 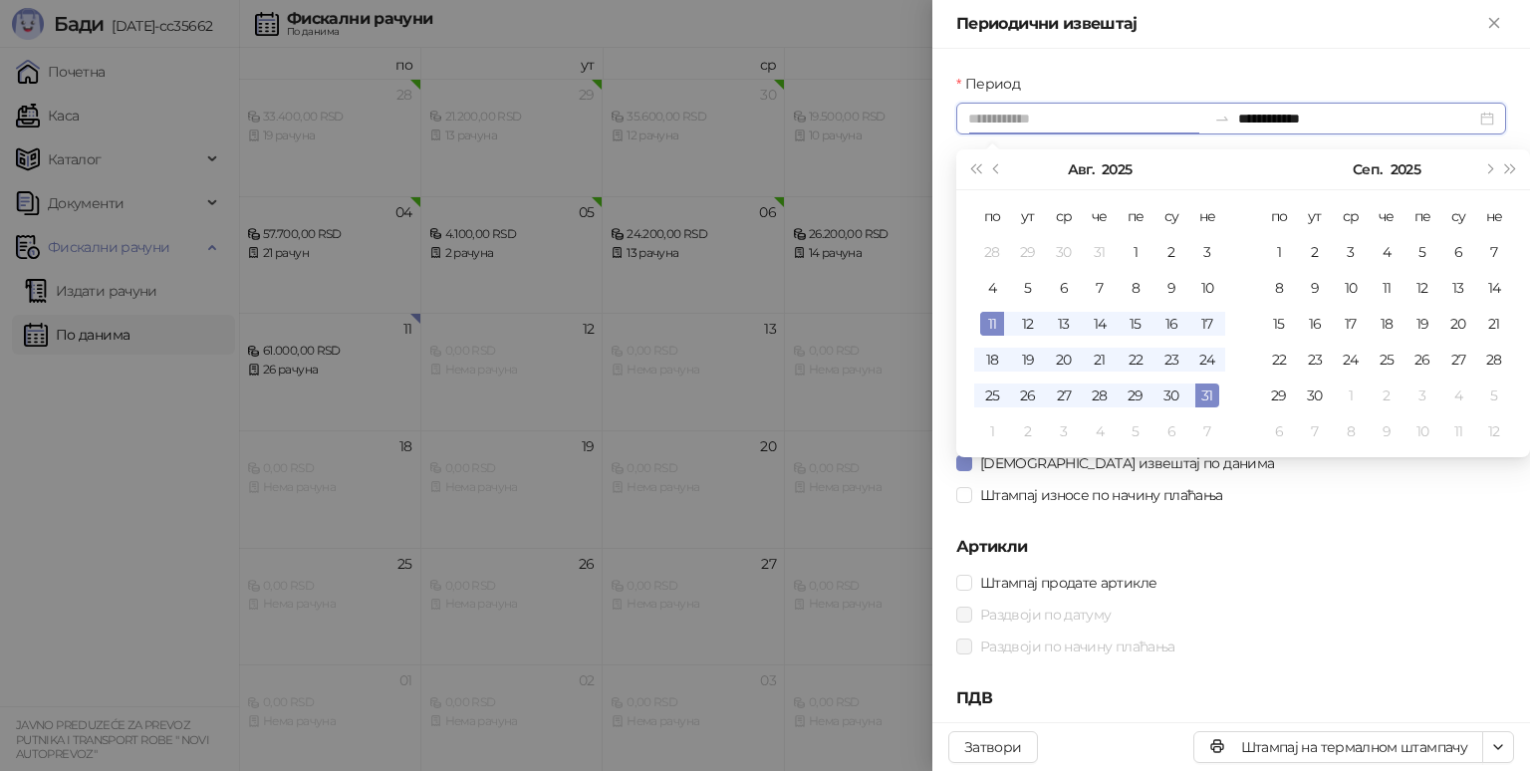 What do you see at coordinates (1099, 431) in the screenshot?
I see `td: 2025-09-04` at bounding box center [1099, 431].